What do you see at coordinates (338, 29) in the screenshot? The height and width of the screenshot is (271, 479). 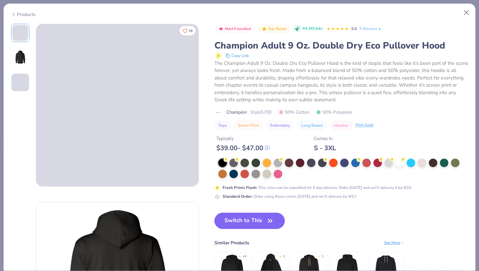 I see `div: 5.0 Stars` at bounding box center [338, 29].